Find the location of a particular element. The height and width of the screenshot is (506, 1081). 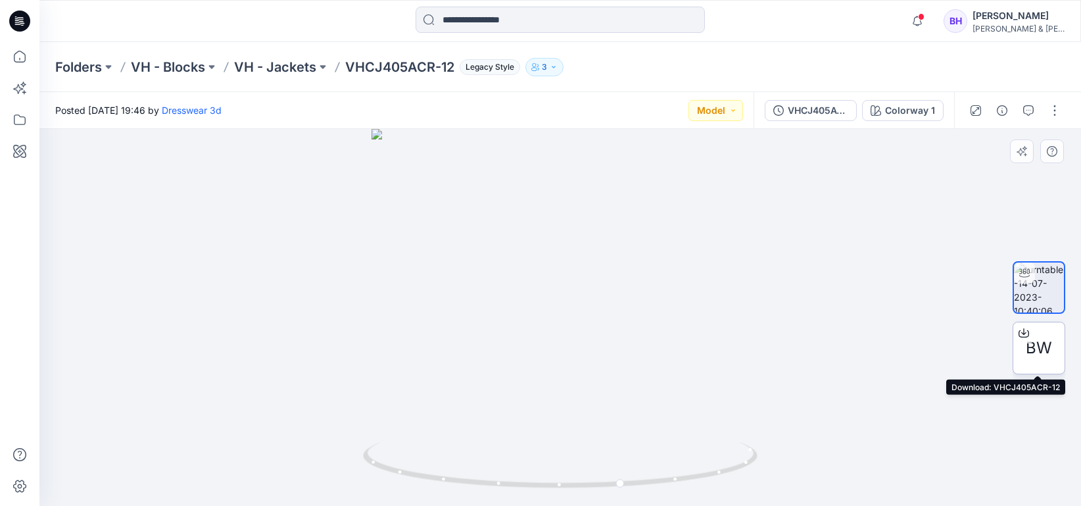

button: Legacy Style is located at coordinates (487, 67).